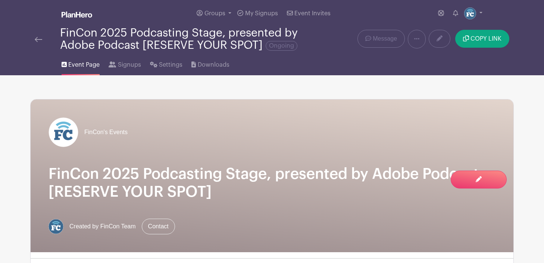 The image size is (544, 263). Describe the element at coordinates (38, 40) in the screenshot. I see `img: back-arrow-29a5d9b10d5bd6ae65dc969a981735edf675c4d7a1fe02e03b50dbd4ba3cdb55.svg` at that location.